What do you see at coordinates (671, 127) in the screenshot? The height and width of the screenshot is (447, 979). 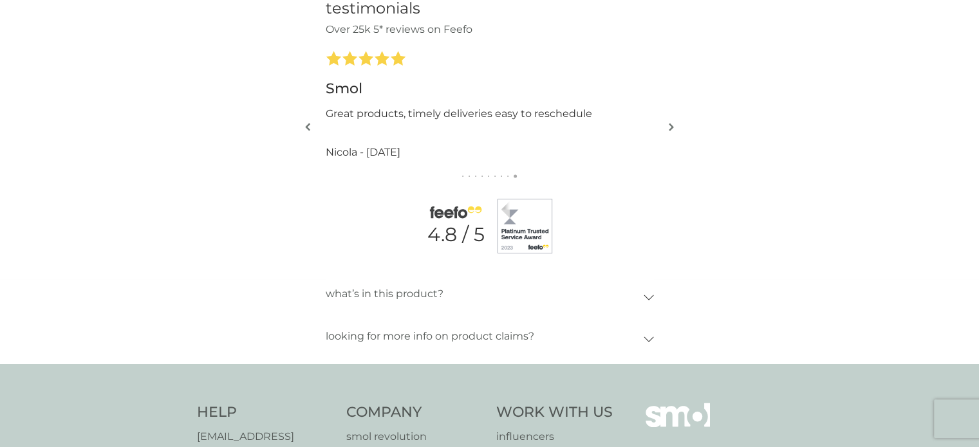 I see `img: right-arrow.svg` at bounding box center [671, 127].